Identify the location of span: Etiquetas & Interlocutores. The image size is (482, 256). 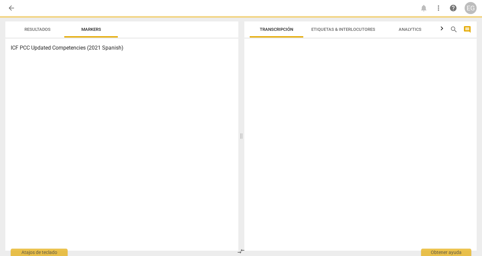
(343, 29).